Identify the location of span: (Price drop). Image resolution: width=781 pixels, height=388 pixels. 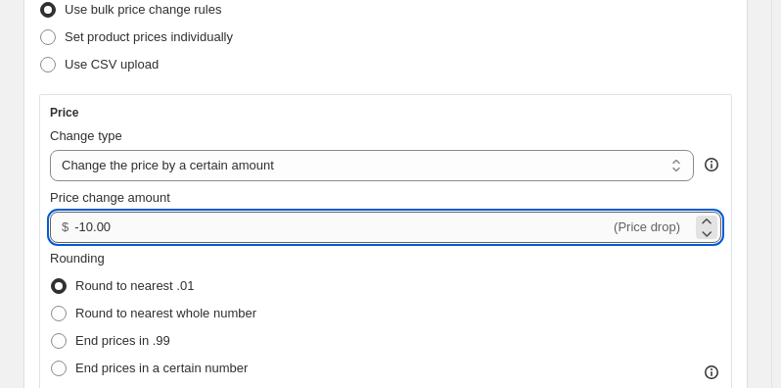
(647, 226).